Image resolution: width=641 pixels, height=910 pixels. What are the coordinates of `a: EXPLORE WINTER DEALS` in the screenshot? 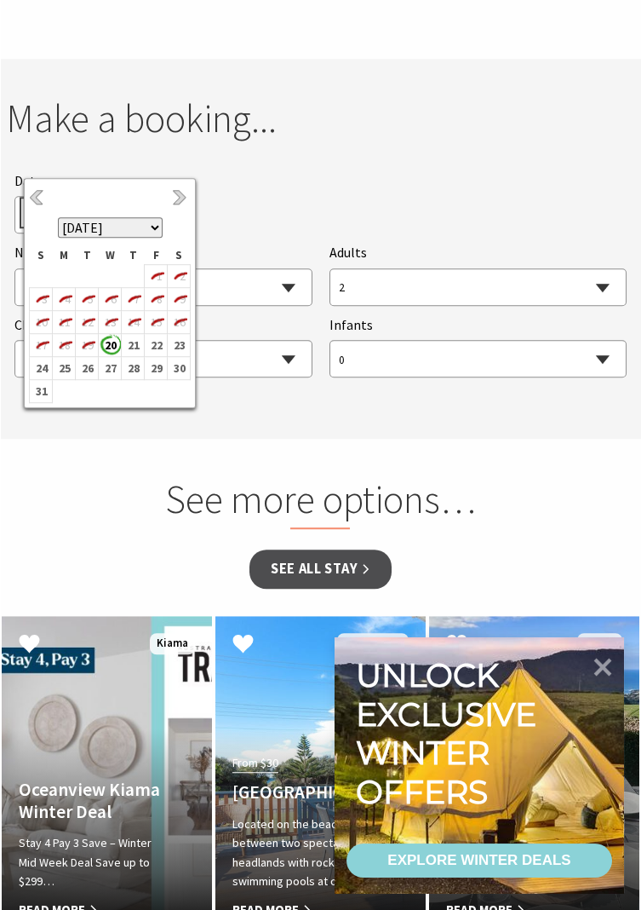 It's located at (480, 860).